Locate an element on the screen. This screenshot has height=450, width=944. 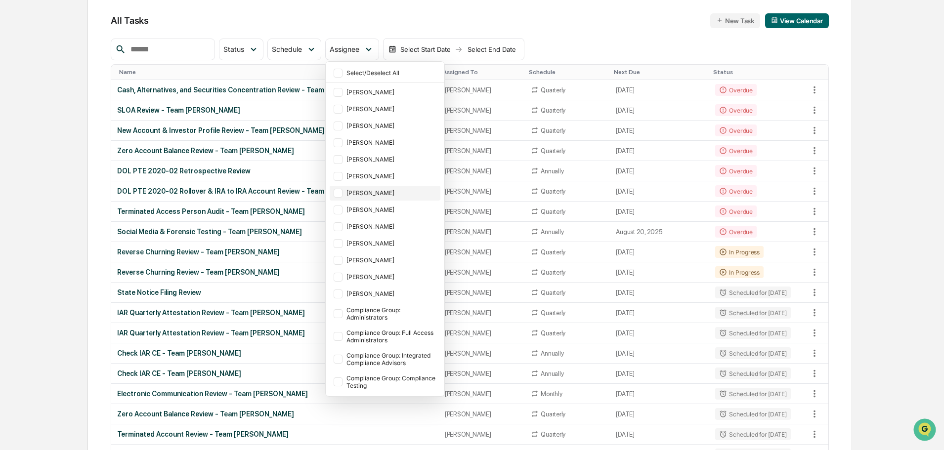
div: Monthly is located at coordinates (551, 394).